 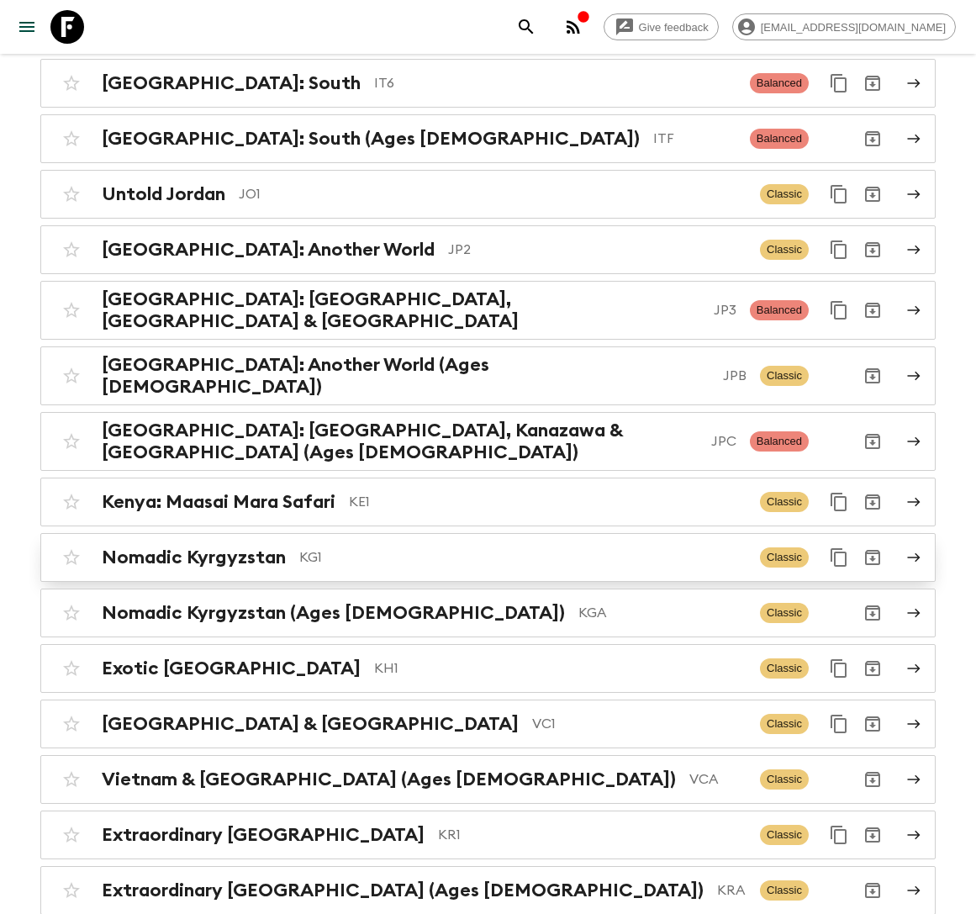 I want to click on p: IT6, so click(x=555, y=83).